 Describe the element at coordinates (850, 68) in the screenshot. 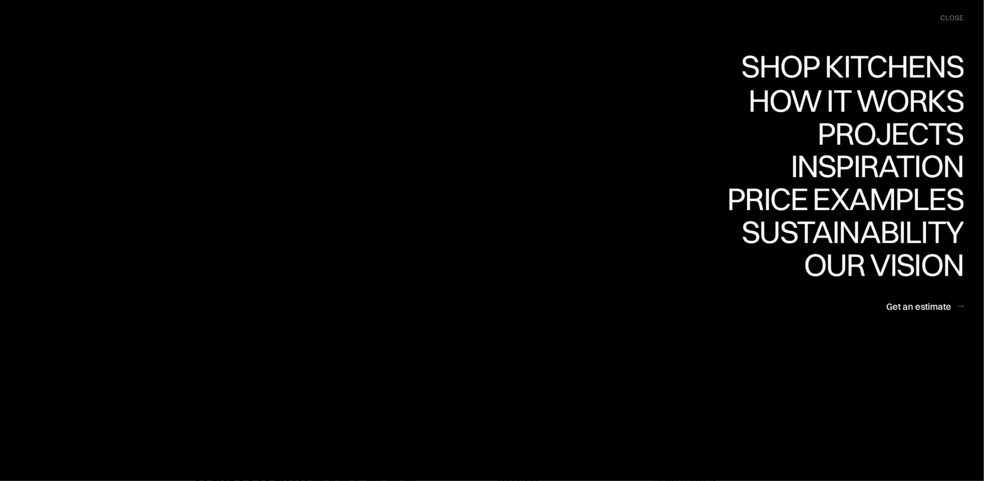

I see `a: Shop KitchensShop Kitchens` at that location.